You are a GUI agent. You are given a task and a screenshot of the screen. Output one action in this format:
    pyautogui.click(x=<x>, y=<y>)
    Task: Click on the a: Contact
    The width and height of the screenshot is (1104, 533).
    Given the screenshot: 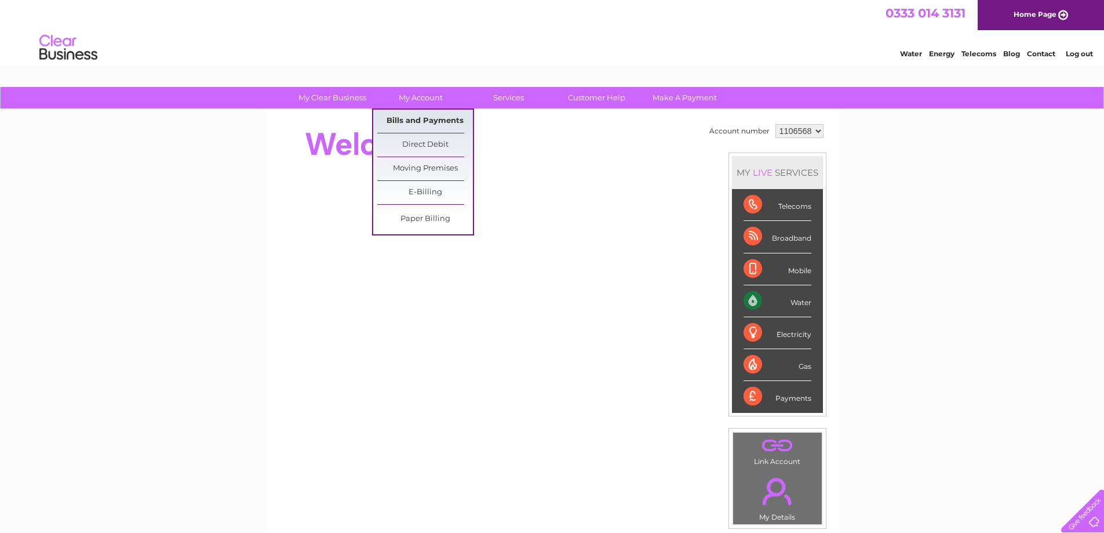 What is the action you would take?
    pyautogui.click(x=1041, y=53)
    